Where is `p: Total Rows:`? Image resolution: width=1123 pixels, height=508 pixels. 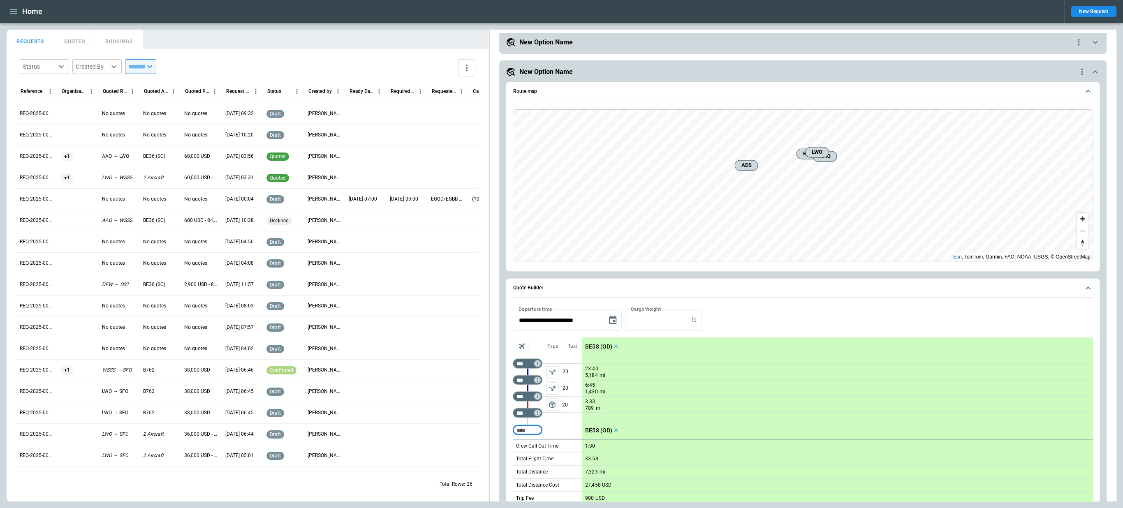
p: Total Rows: is located at coordinates (452, 484).